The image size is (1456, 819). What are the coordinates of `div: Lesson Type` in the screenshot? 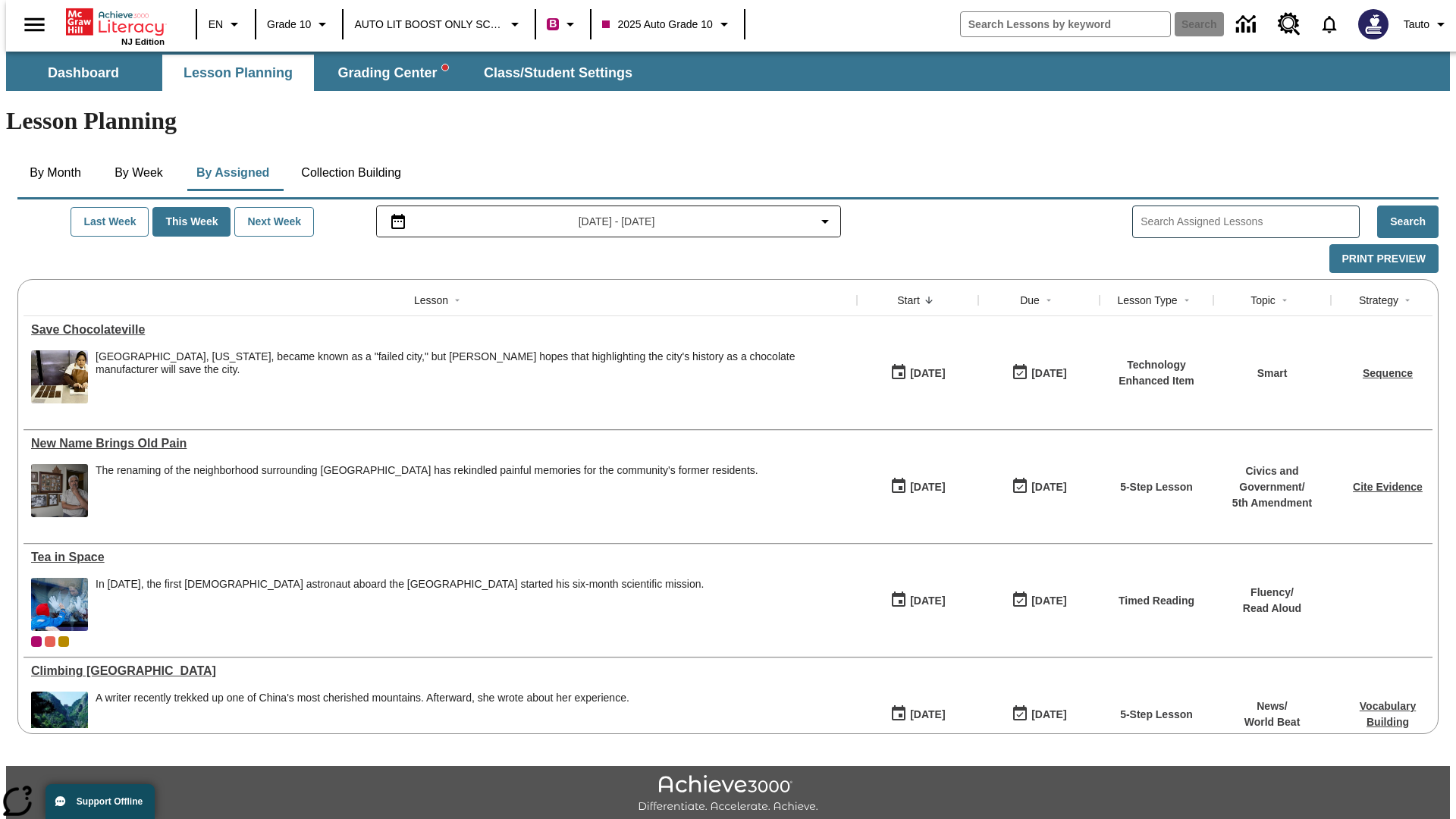 It's located at (1146, 300).